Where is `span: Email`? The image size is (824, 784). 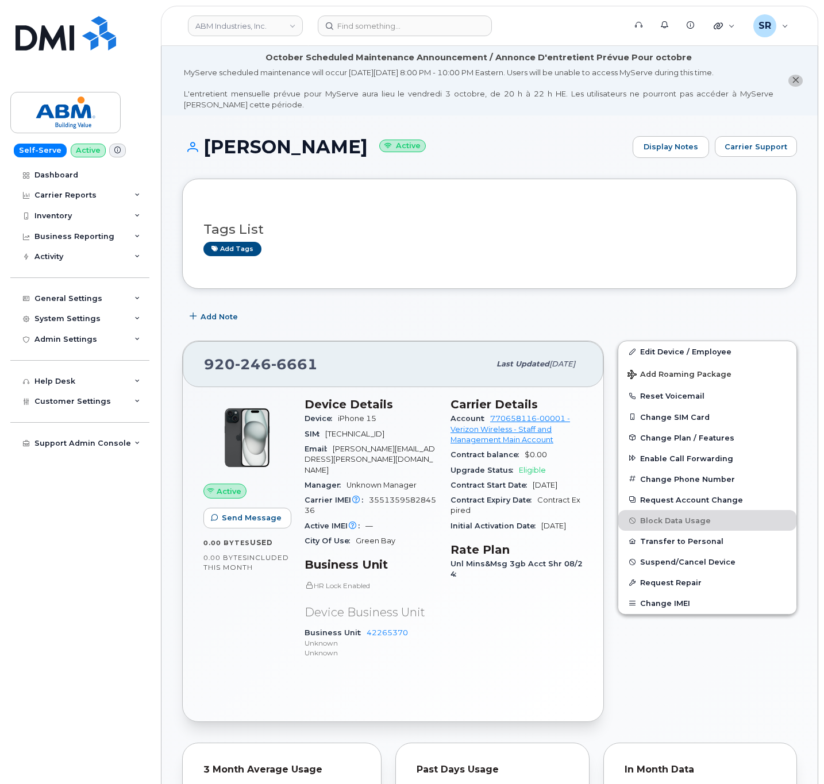
span: Email is located at coordinates (318, 449).